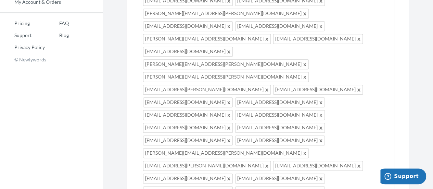  I want to click on a: FAQ, so click(57, 23).